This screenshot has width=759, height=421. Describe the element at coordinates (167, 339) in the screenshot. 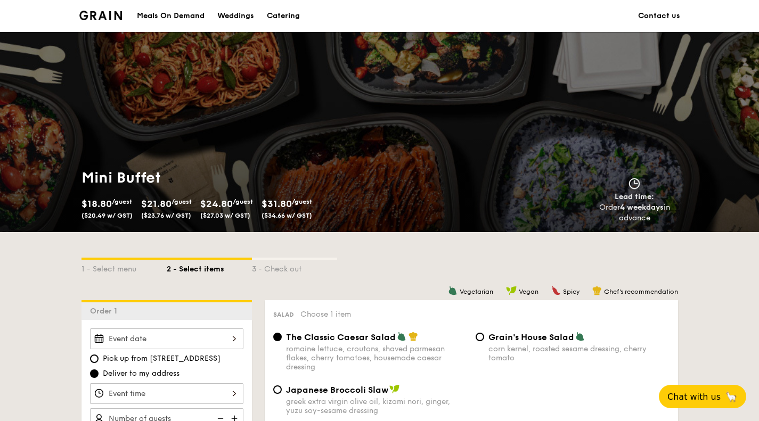

I see `input: Event date` at that location.